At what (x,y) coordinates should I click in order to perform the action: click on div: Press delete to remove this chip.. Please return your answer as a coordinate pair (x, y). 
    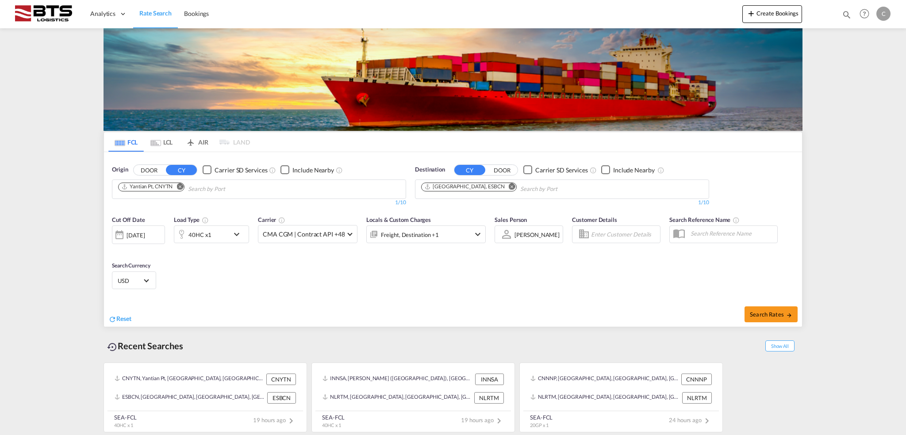
    Looking at the image, I should click on (465, 187).